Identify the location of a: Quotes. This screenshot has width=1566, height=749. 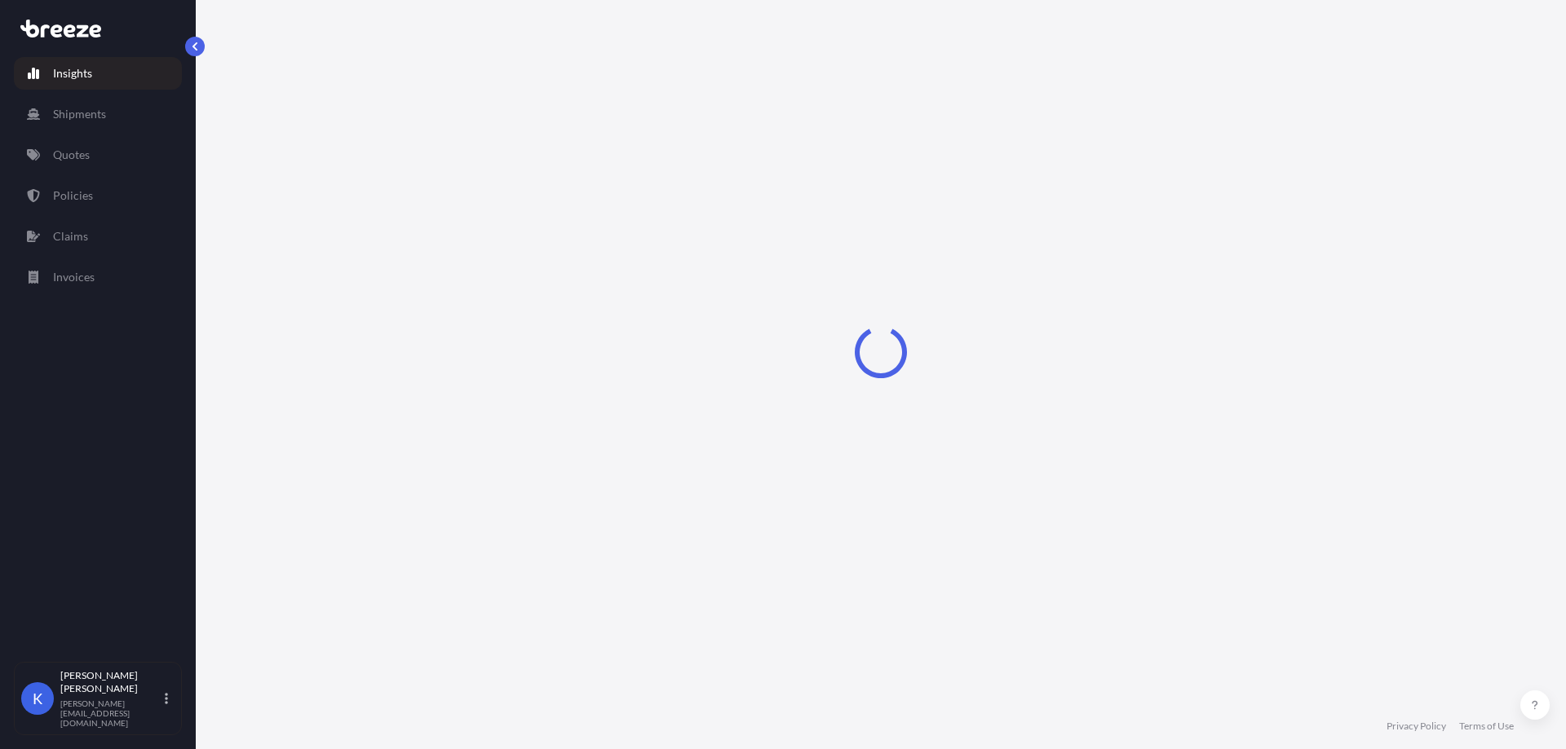
(98, 155).